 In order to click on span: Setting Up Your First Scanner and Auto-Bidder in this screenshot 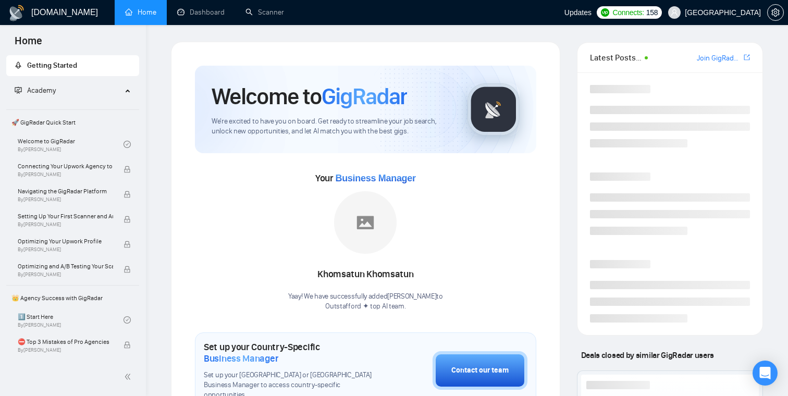, I will do `click(65, 216)`.